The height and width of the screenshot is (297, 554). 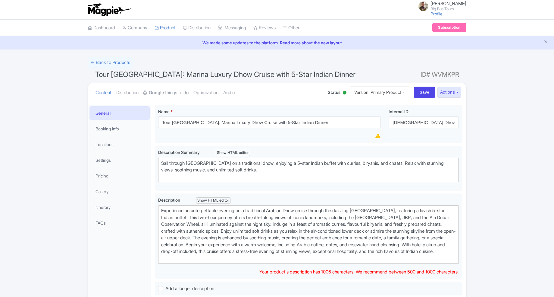 I want to click on a: Itinerary, so click(x=120, y=207).